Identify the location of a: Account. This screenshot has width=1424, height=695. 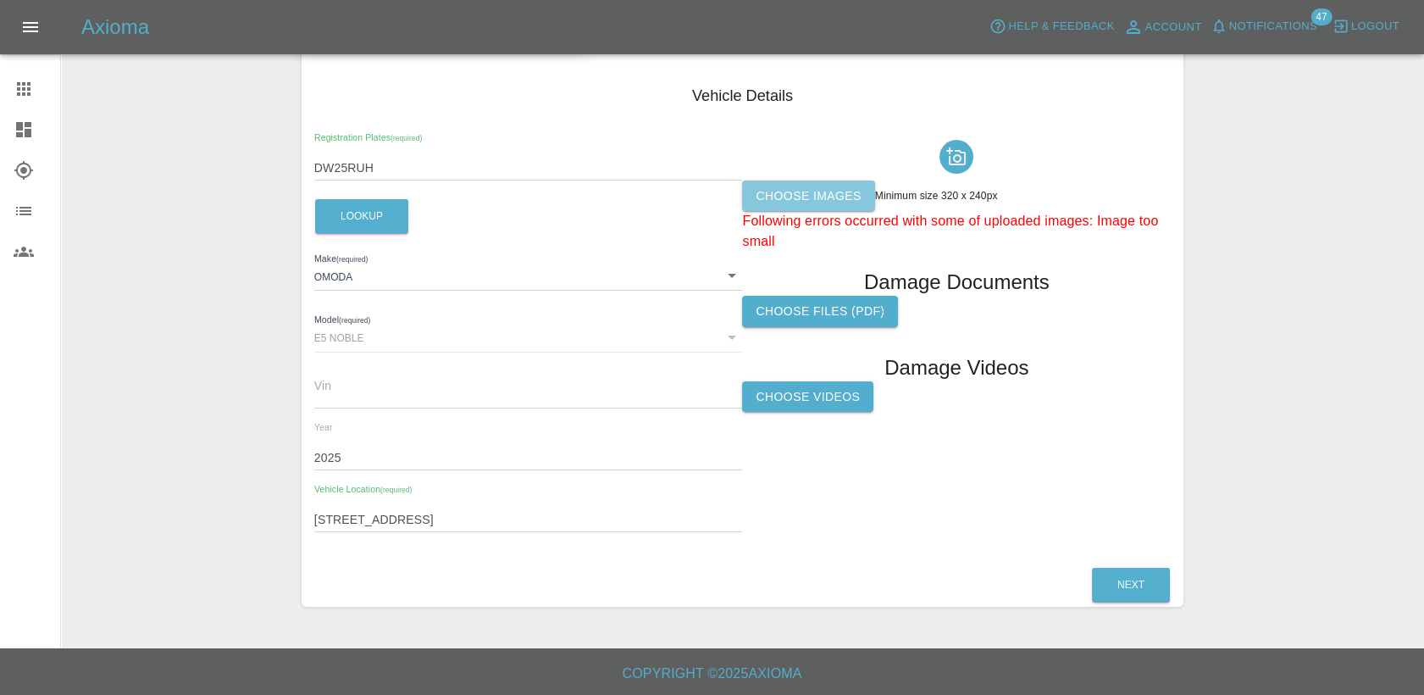
(1162, 27).